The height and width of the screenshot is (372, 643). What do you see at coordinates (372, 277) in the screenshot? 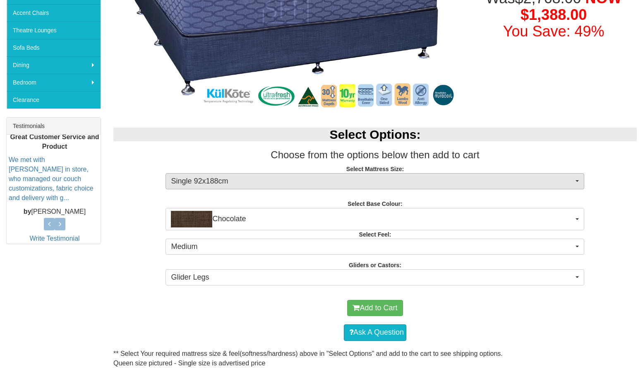
I see `span: Glider Legs` at bounding box center [372, 277].